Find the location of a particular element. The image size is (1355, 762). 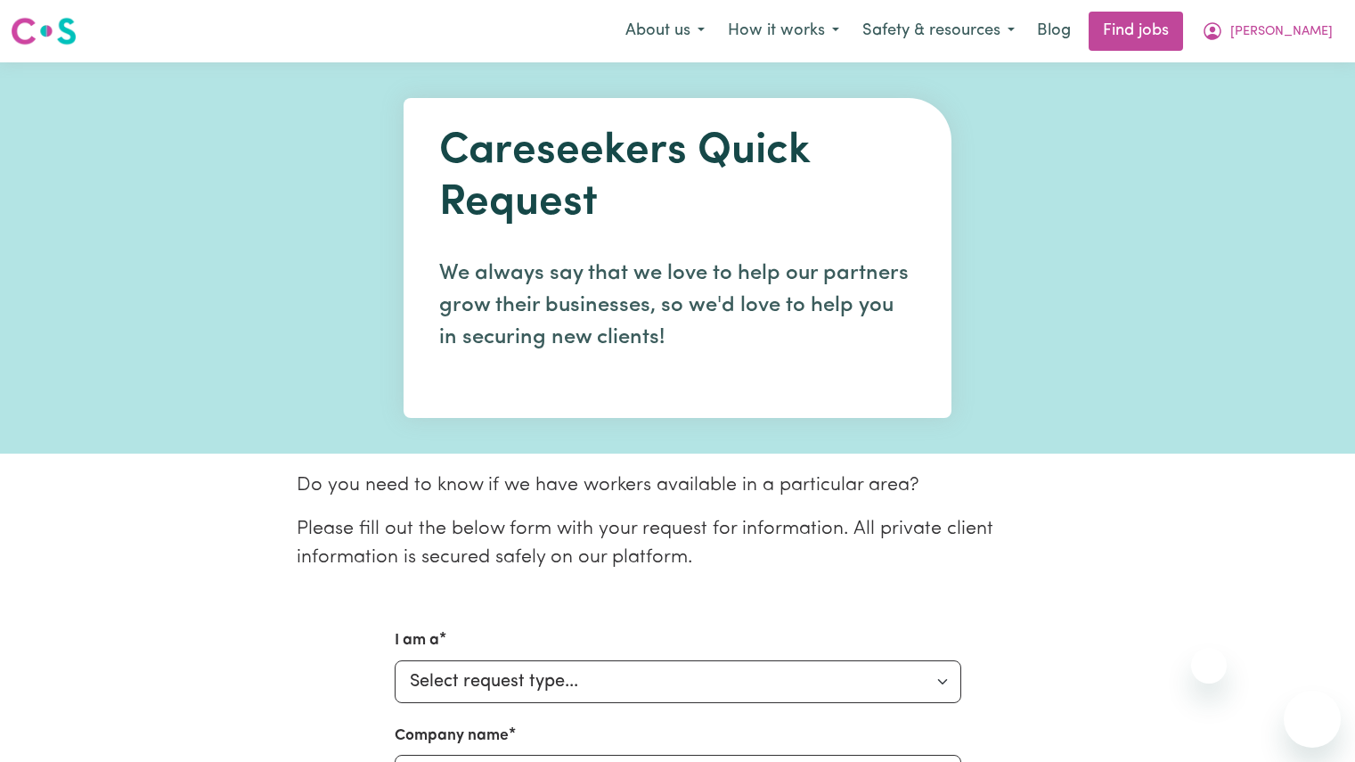

a: Find jobs is located at coordinates (1136, 31).